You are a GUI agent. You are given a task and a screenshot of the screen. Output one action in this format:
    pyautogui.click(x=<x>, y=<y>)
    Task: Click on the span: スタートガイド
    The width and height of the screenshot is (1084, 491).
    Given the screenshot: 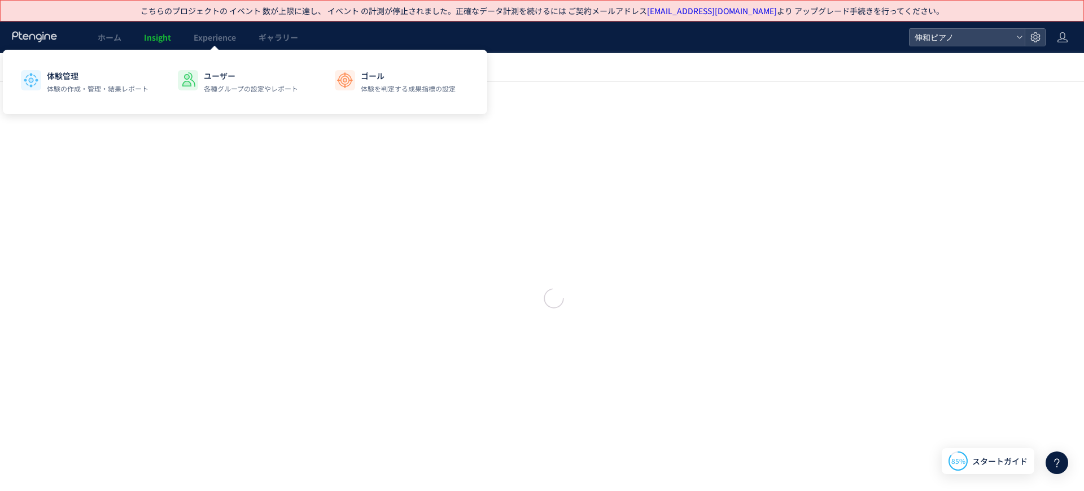 What is the action you would take?
    pyautogui.click(x=1000, y=461)
    